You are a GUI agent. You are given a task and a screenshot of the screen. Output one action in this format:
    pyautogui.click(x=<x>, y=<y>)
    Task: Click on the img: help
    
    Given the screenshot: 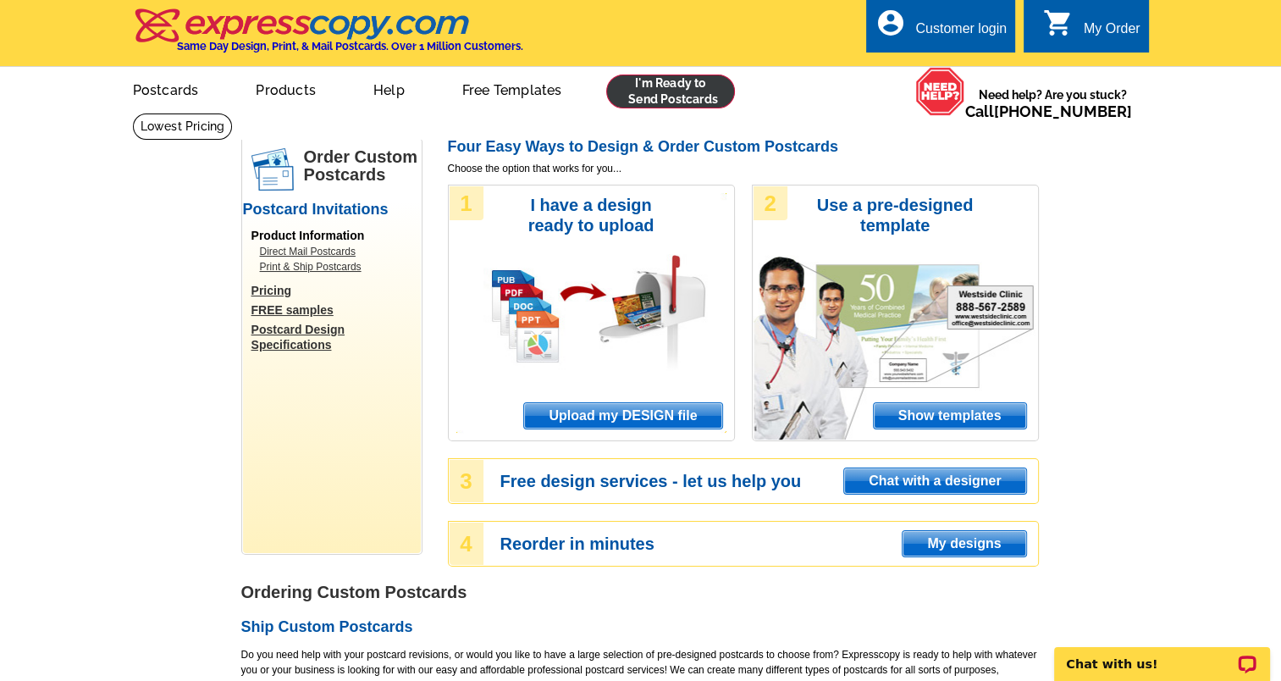 What is the action you would take?
    pyautogui.click(x=940, y=91)
    